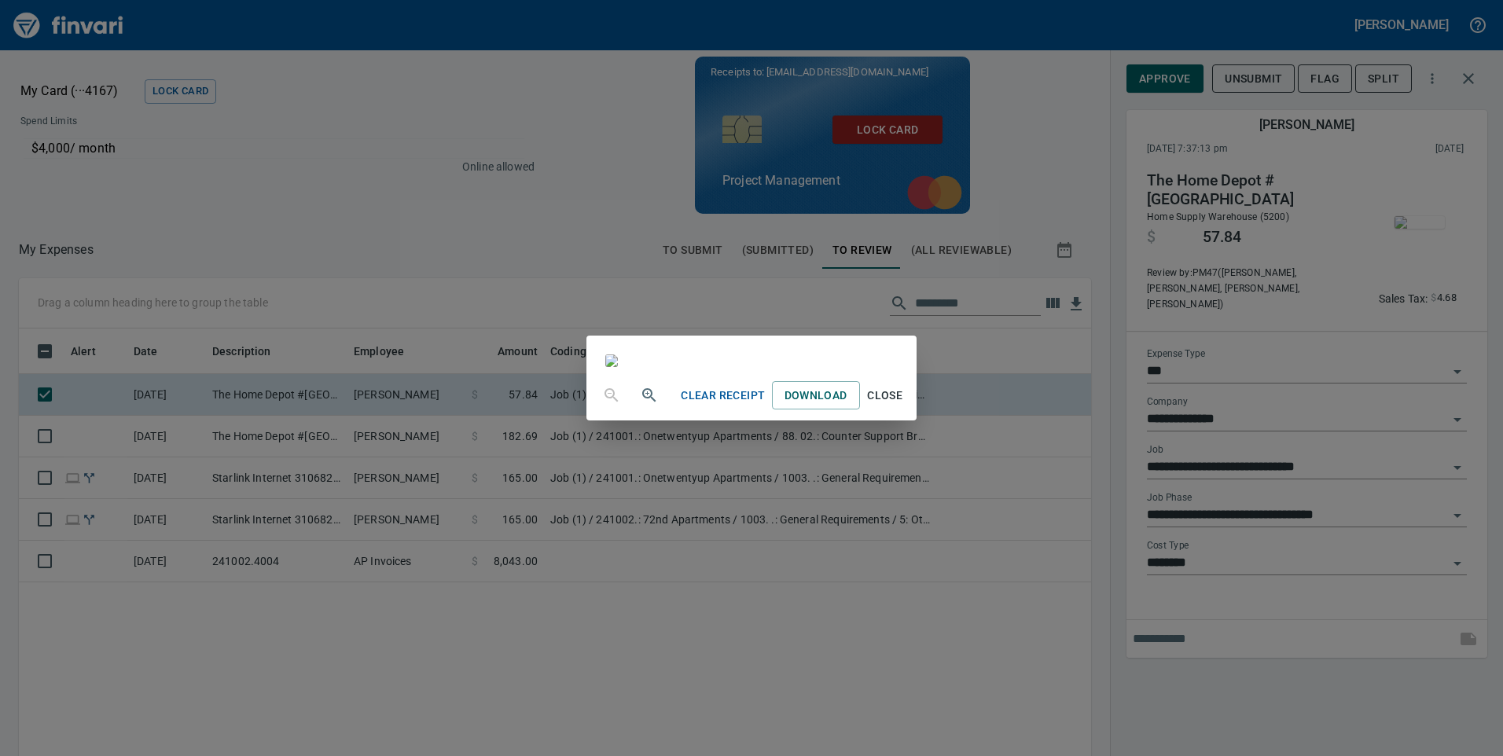 The height and width of the screenshot is (756, 1503). What do you see at coordinates (612, 361) in the screenshot?
I see `img: receipts%2Ftapani%2F2025-10-03%2FP4mXVDvgx8eZ7wjIUX58aasgcUk1__E4ANl6WylNPXSSl7fePIF.jpg` at bounding box center [612, 361].